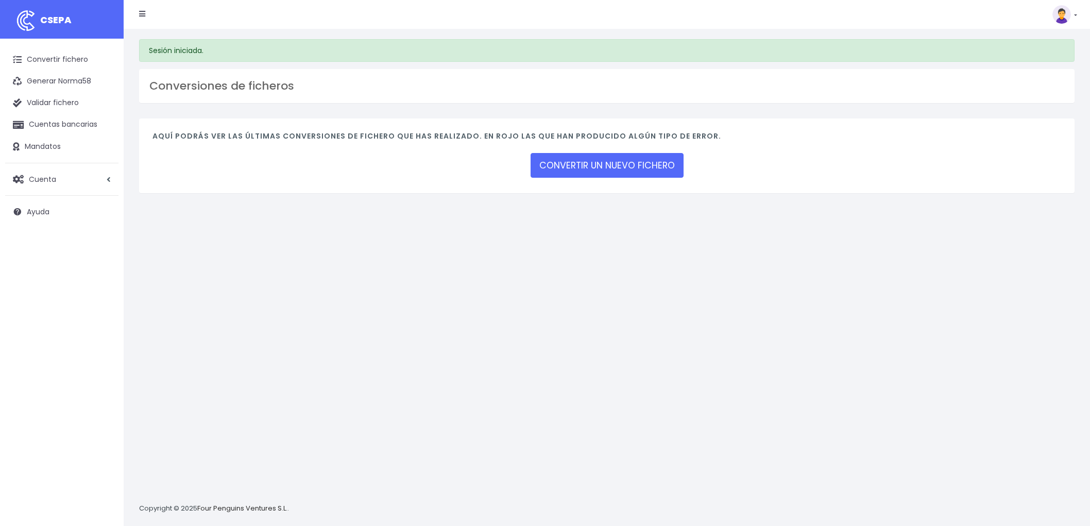 The width and height of the screenshot is (1090, 526). What do you see at coordinates (607, 139) in the screenshot?
I see `h4: Aquí podrás ver las últimas conversiones de fichero que has realizado. En rojo las que han produc...` at bounding box center [607, 139].